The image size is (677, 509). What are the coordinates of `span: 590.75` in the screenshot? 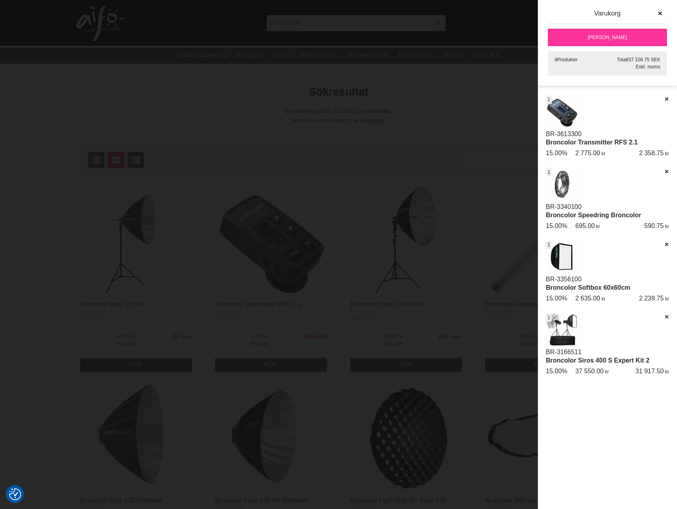 It's located at (654, 225).